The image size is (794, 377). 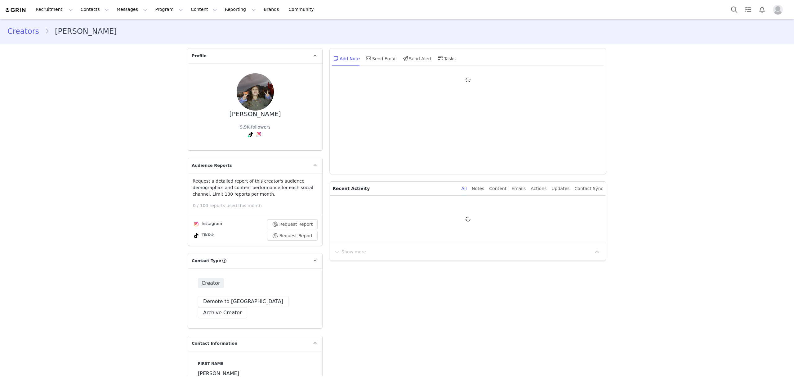 I want to click on div: 9.9K followers, so click(x=255, y=127).